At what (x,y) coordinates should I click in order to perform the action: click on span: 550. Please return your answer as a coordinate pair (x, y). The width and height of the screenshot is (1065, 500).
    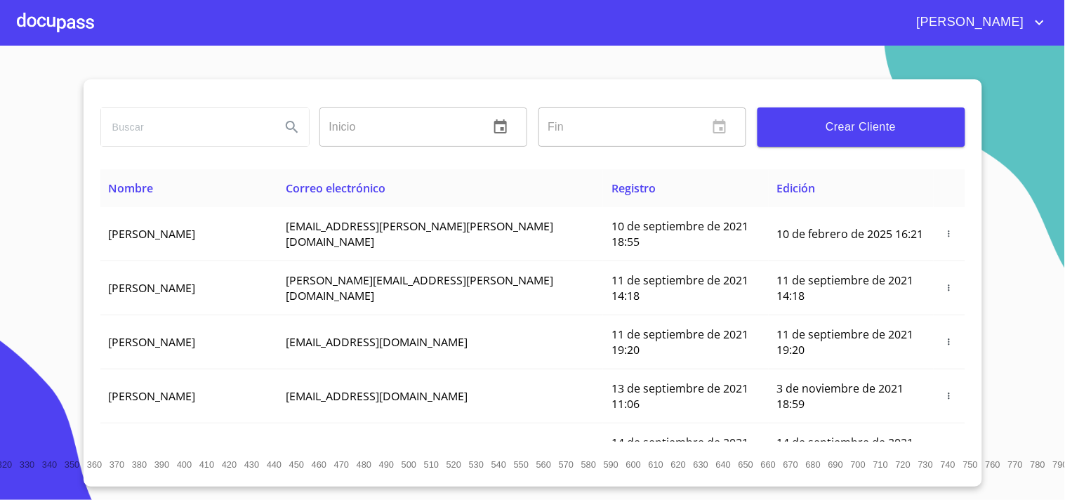
    Looking at the image, I should click on (521, 464).